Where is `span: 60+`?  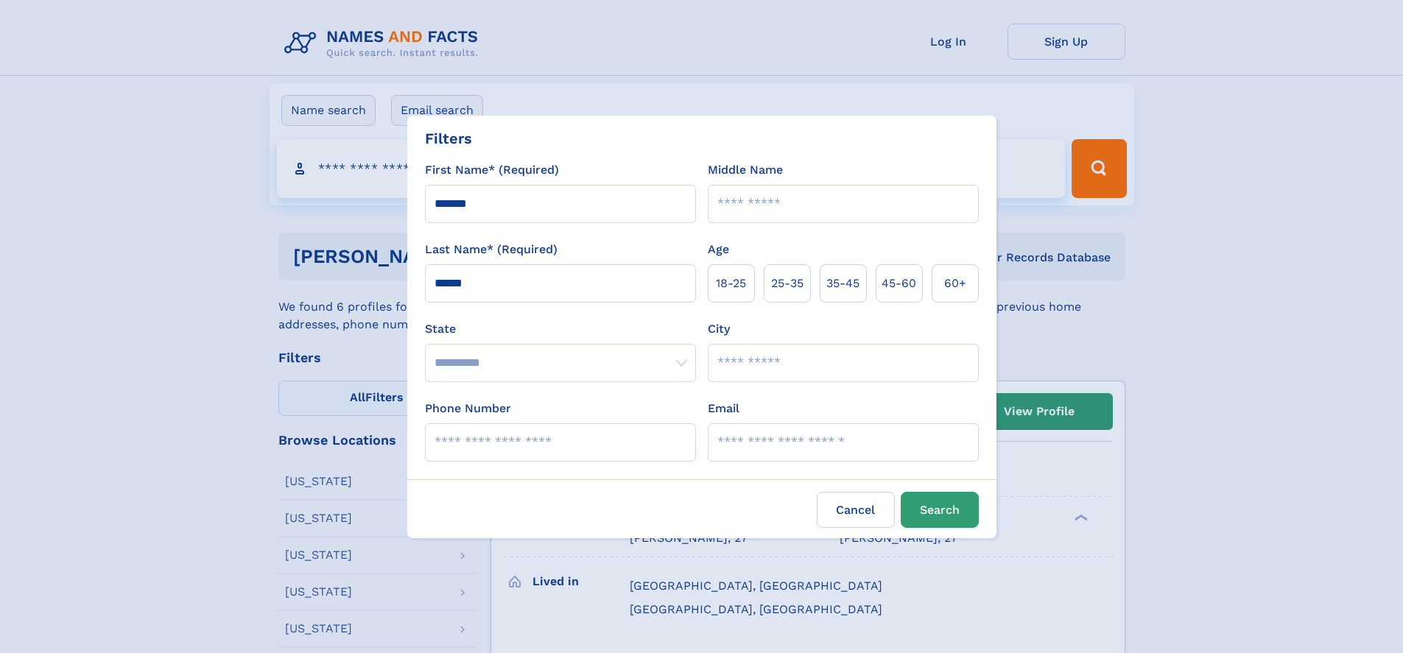 span: 60+ is located at coordinates (955, 284).